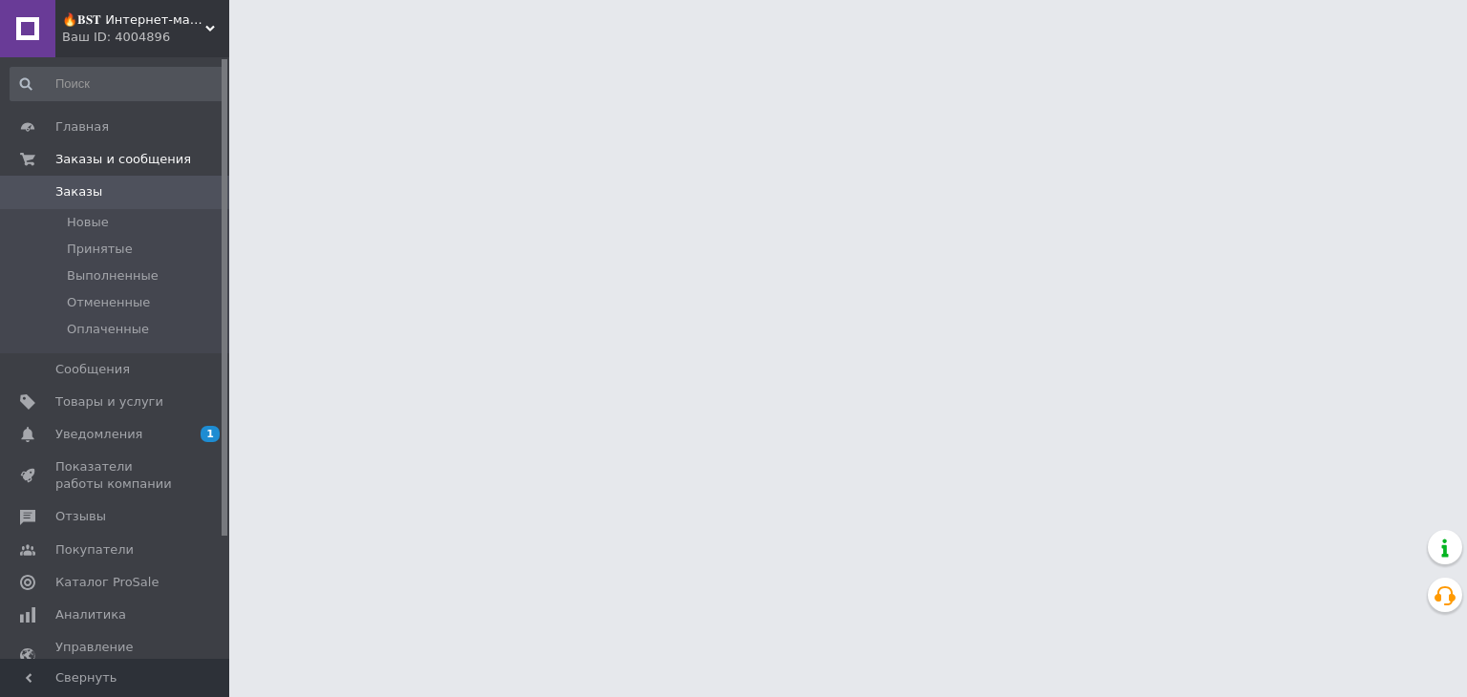 The height and width of the screenshot is (697, 1467). What do you see at coordinates (116, 476) in the screenshot?
I see `span: Показатели работы компании` at bounding box center [116, 476].